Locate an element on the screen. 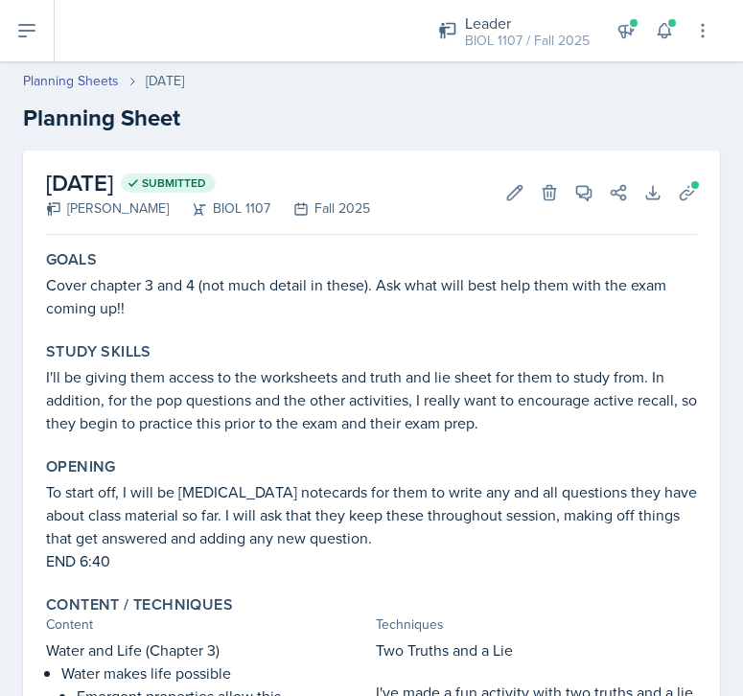 The image size is (743, 696). p: Two Truths and a Lie is located at coordinates (537, 650).